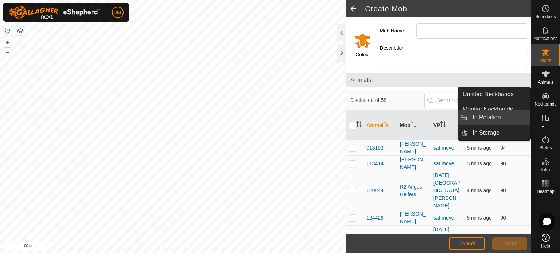 This screenshot has width=560, height=253. Describe the element at coordinates (486, 133) in the screenshot. I see `span: In Storage` at that location.